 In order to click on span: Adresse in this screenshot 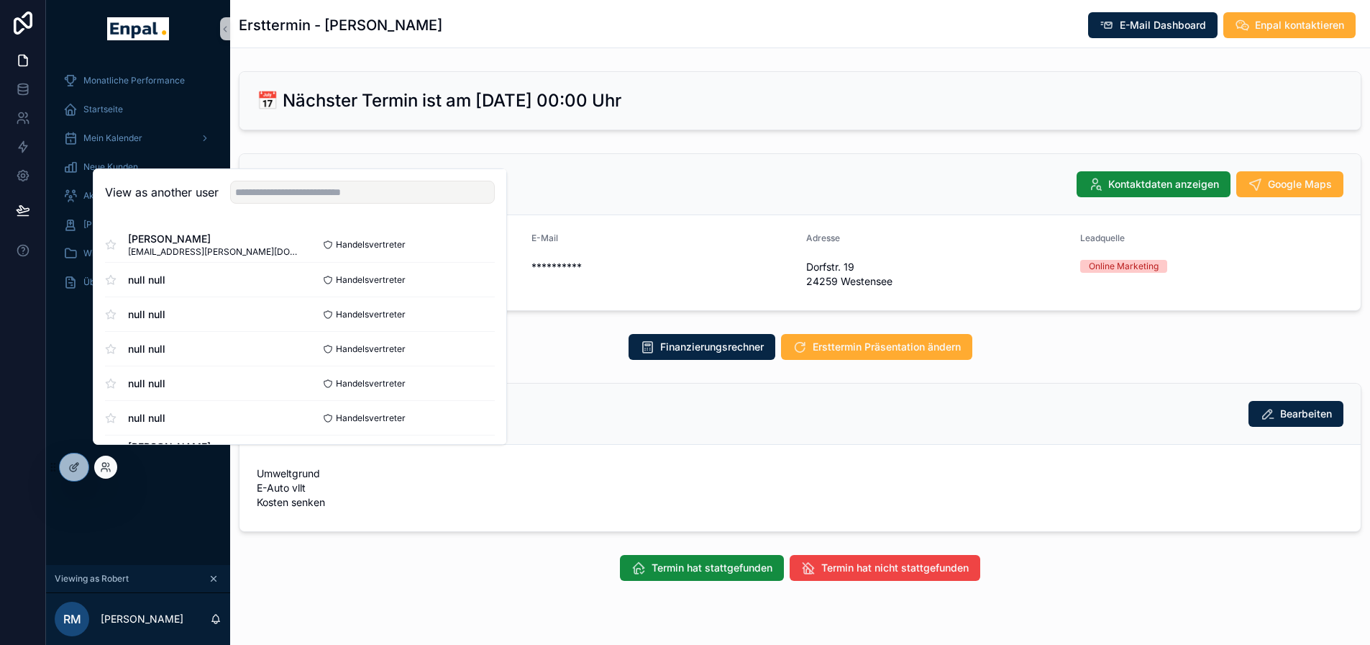, I will do `click(823, 237)`.